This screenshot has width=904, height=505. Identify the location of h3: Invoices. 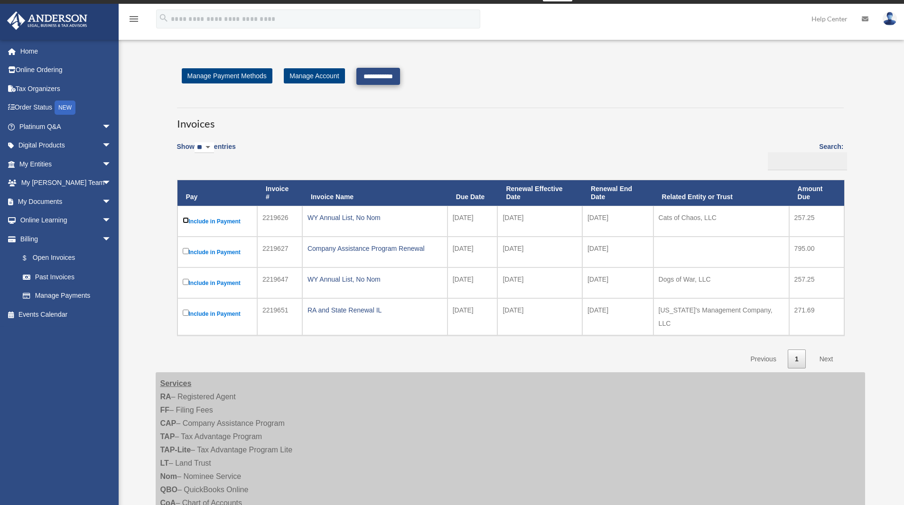
(510, 120).